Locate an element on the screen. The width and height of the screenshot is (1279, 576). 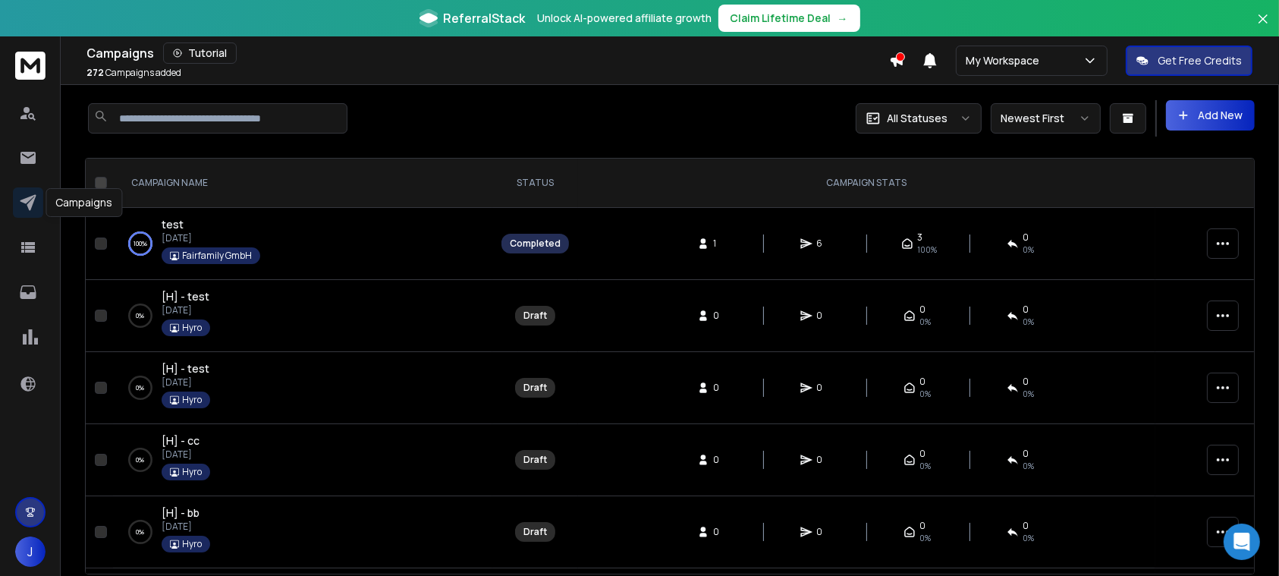
p: Campaigns added is located at coordinates (134, 73).